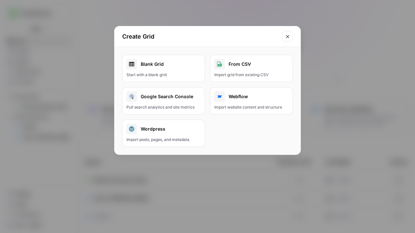  I want to click on div: Webflow, so click(251, 97).